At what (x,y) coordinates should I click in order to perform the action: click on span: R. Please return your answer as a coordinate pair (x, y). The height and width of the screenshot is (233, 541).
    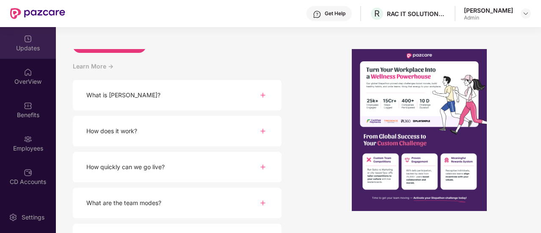
    Looking at the image, I should click on (377, 14).